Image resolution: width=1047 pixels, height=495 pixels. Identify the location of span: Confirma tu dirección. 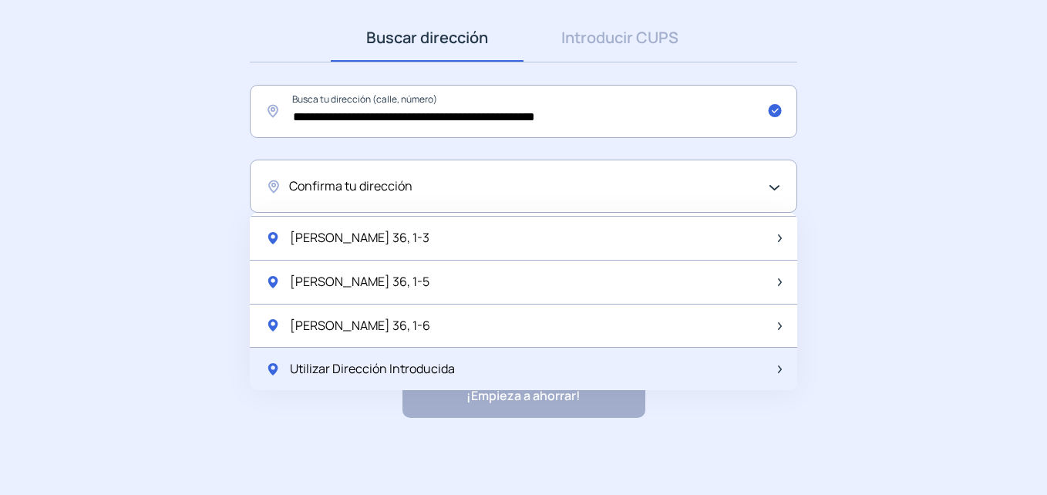
(351, 187).